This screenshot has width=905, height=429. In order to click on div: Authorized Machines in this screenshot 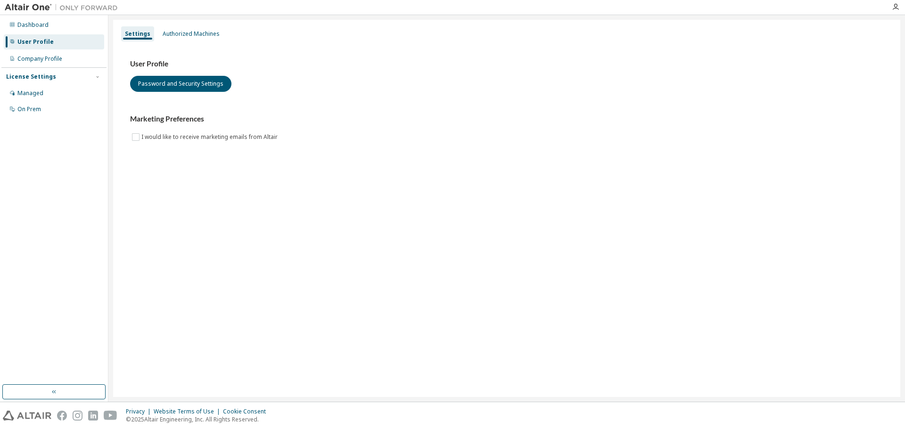, I will do `click(191, 34)`.